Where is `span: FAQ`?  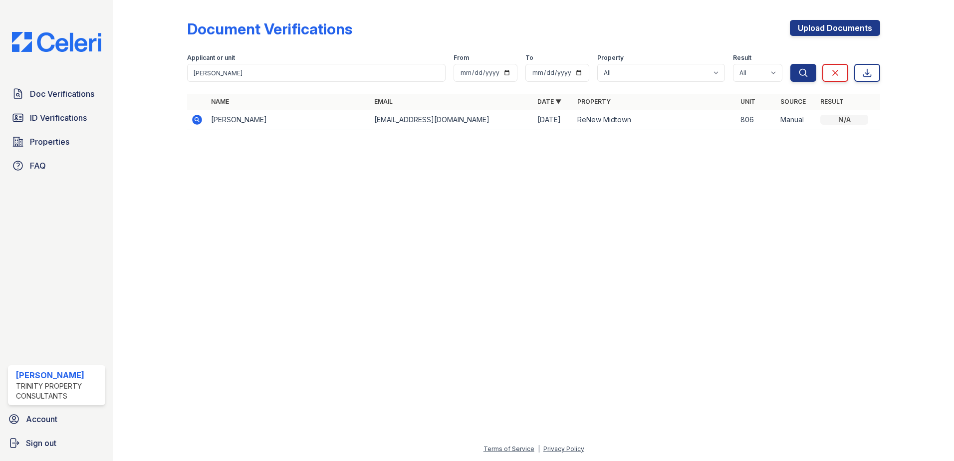
span: FAQ is located at coordinates (38, 166).